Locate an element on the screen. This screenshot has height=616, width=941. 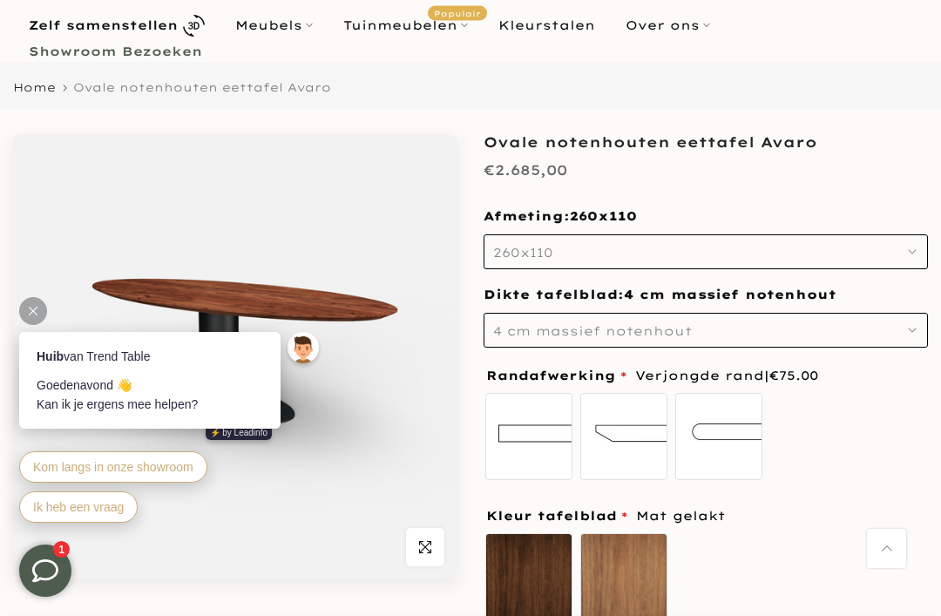
button: 4 cm massief notenhout is located at coordinates (706, 330).